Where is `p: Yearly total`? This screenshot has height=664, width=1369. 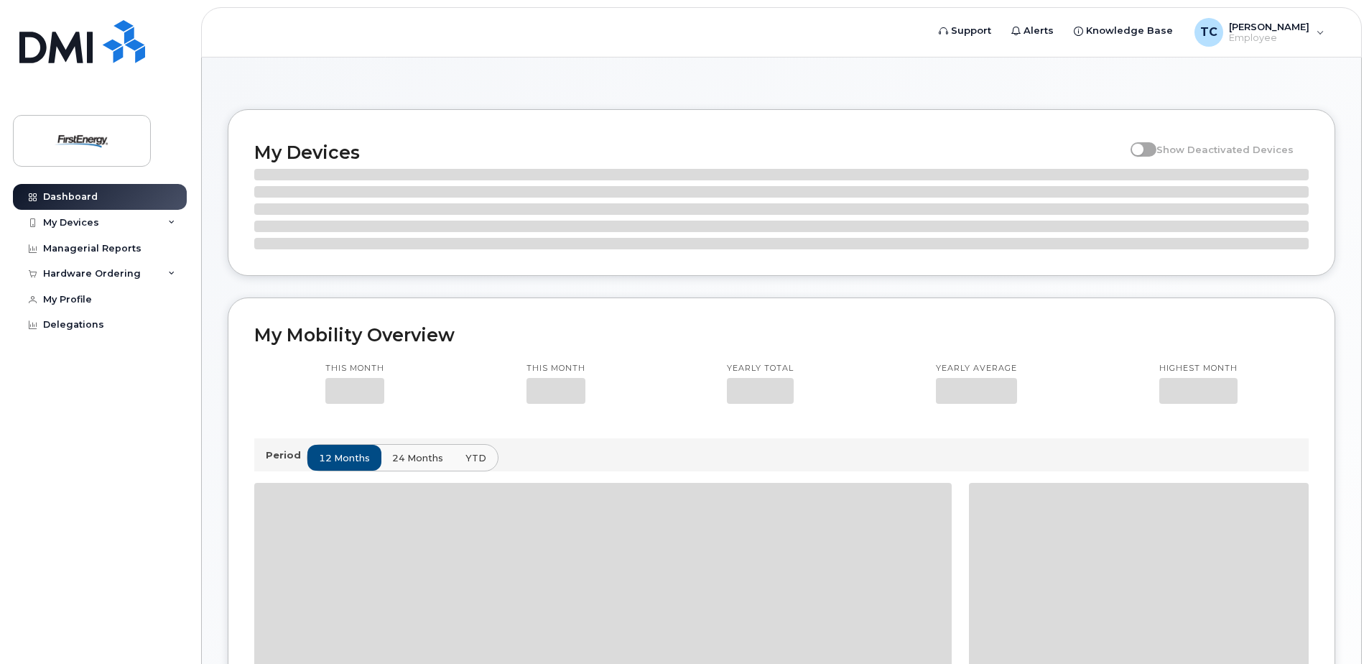
p: Yearly total is located at coordinates (760, 368).